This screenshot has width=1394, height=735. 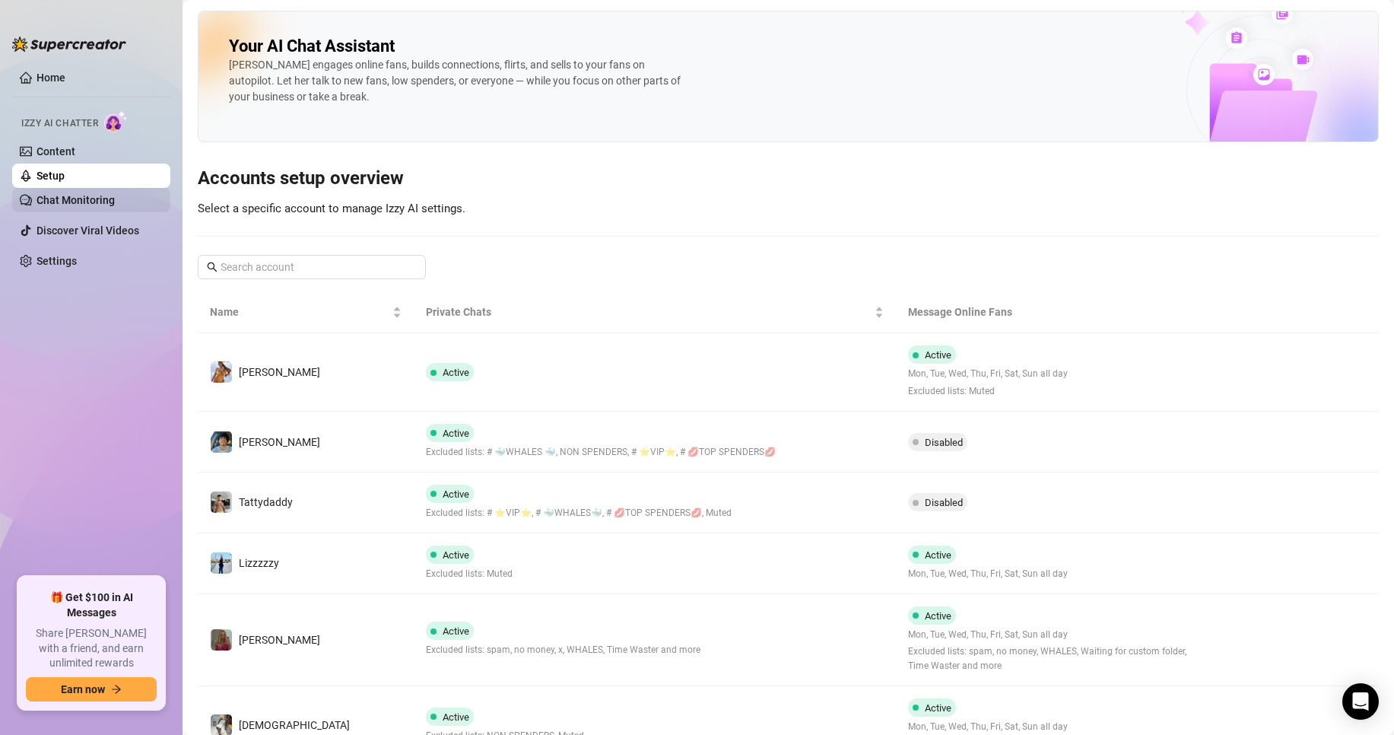 What do you see at coordinates (221, 442) in the screenshot?
I see `img: Elijah` at bounding box center [221, 442].